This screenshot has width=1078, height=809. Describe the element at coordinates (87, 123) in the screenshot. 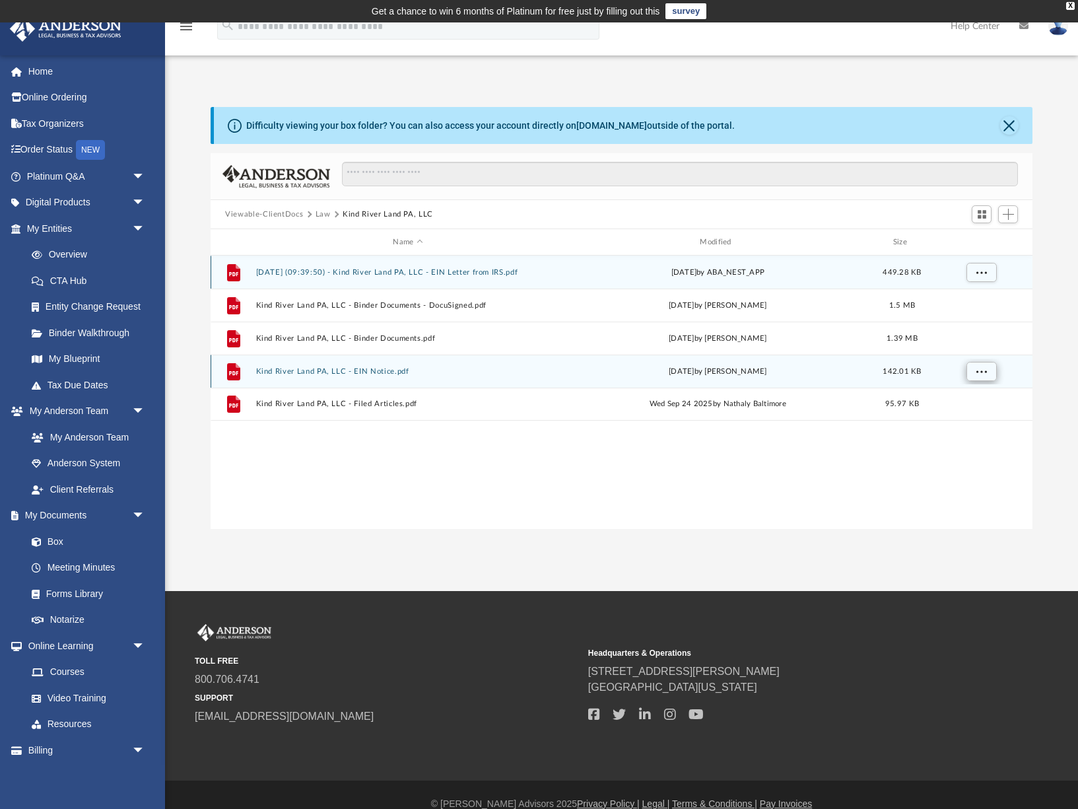

I see `a: Tax Organizers` at that location.